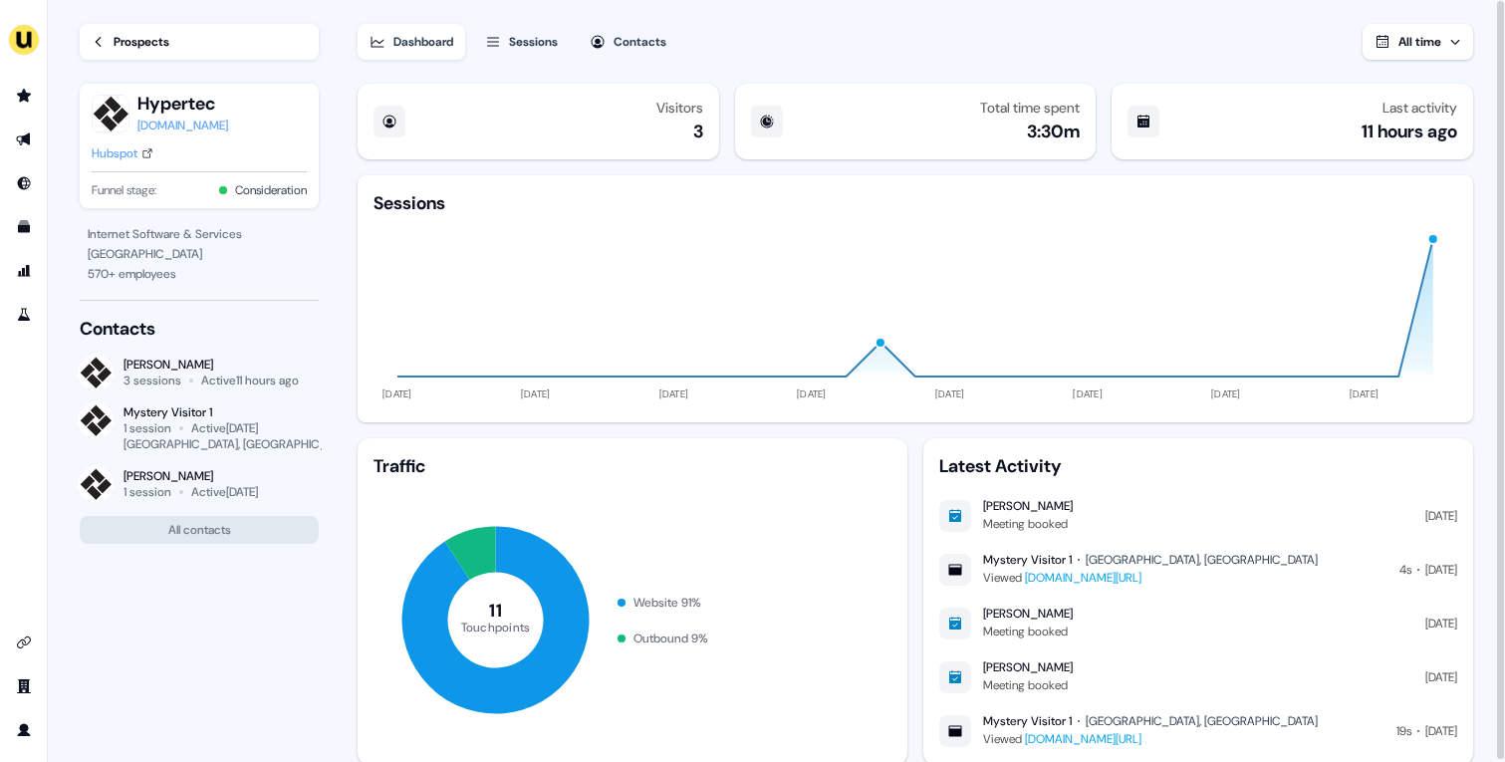 The height and width of the screenshot is (762, 1505). Describe the element at coordinates (199, 234) in the screenshot. I see `div: Internet Software & Services` at that location.